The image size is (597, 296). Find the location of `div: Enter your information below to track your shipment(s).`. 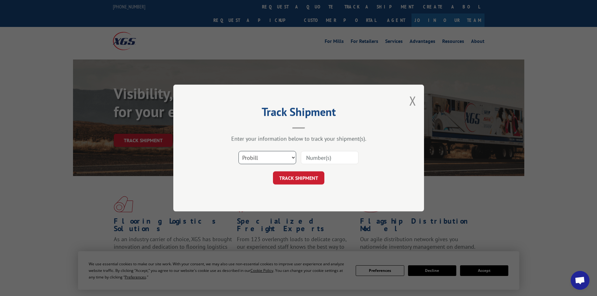

div: Enter your information below to track your shipment(s). is located at coordinates (299, 138).